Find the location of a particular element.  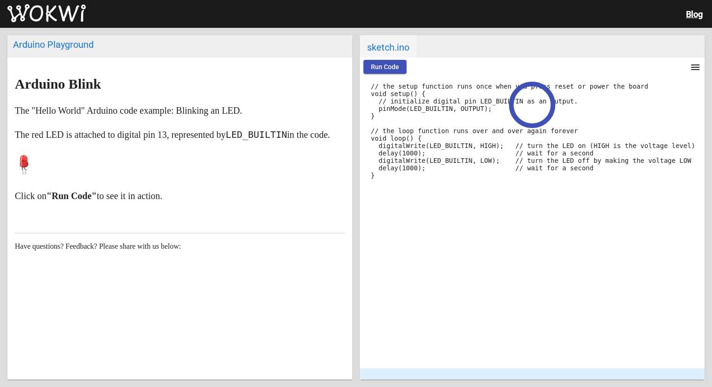

h1: Arduino Blink is located at coordinates (180, 84).